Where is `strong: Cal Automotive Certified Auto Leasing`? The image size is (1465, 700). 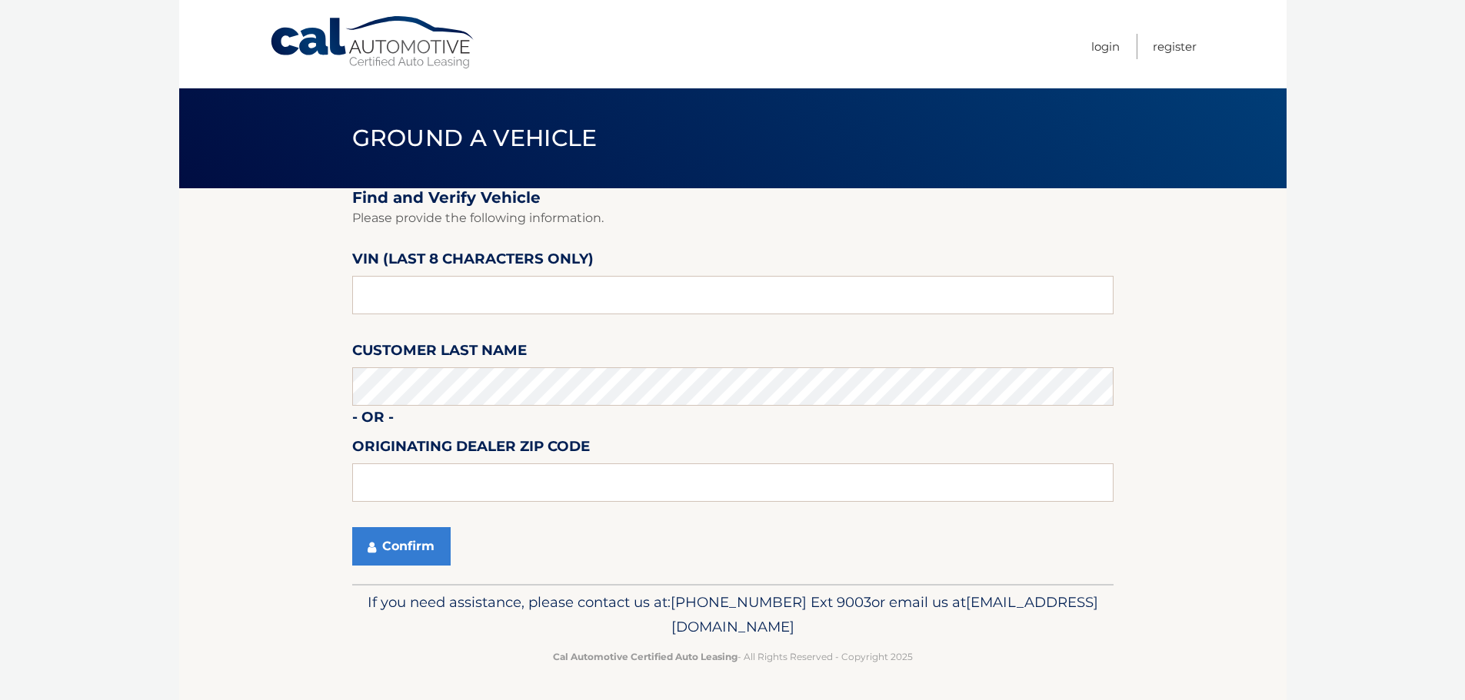 strong: Cal Automotive Certified Auto Leasing is located at coordinates (645, 657).